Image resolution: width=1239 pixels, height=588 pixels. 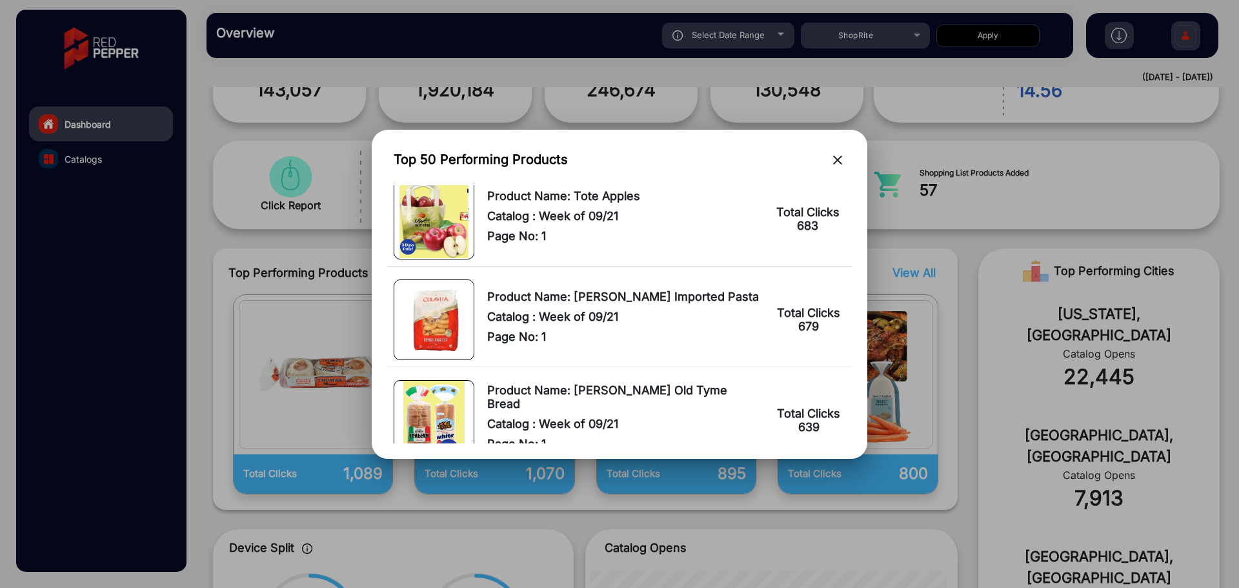 I want to click on h3: Top 50 Performing Products, so click(x=481, y=159).